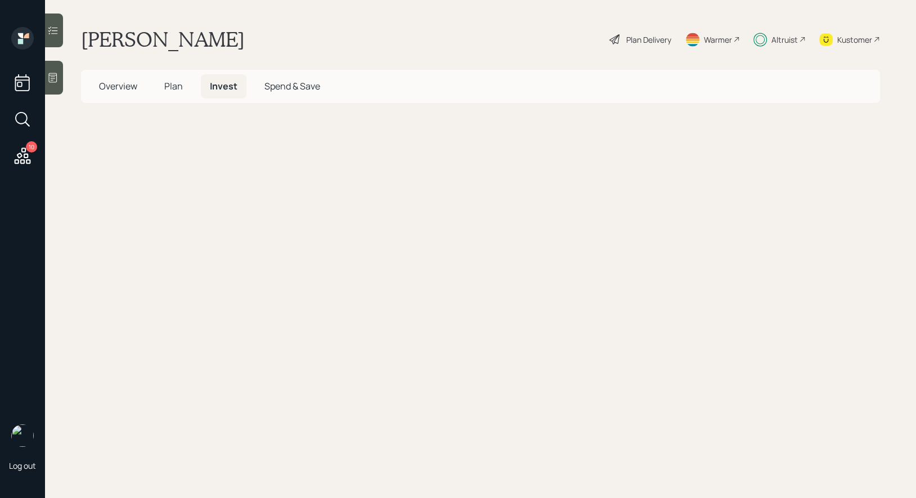 Image resolution: width=916 pixels, height=498 pixels. I want to click on span: Invest, so click(223, 86).